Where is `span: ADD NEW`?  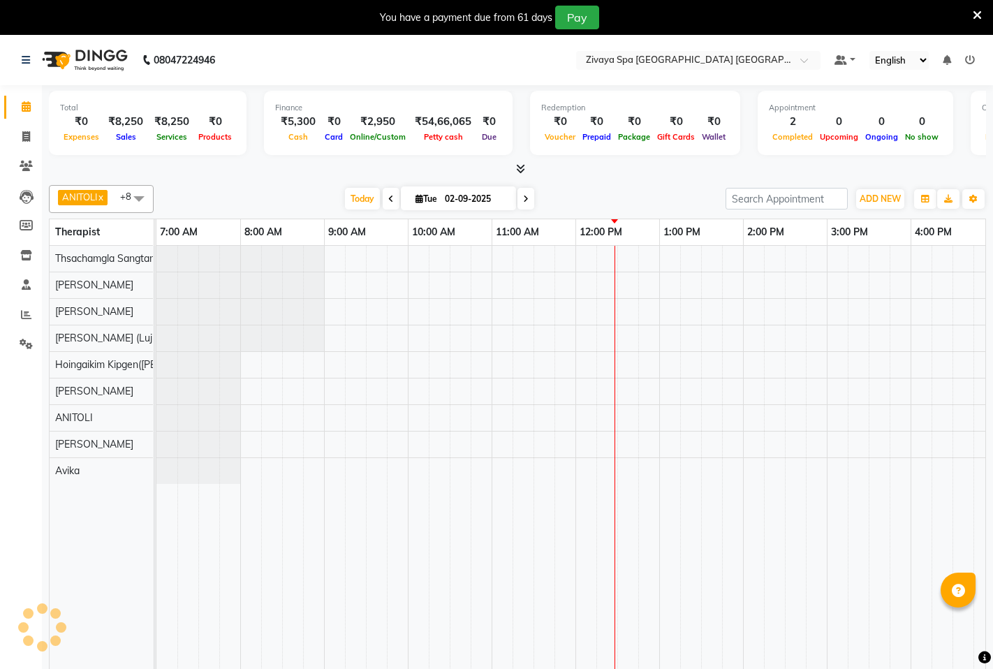 span: ADD NEW is located at coordinates (880, 198).